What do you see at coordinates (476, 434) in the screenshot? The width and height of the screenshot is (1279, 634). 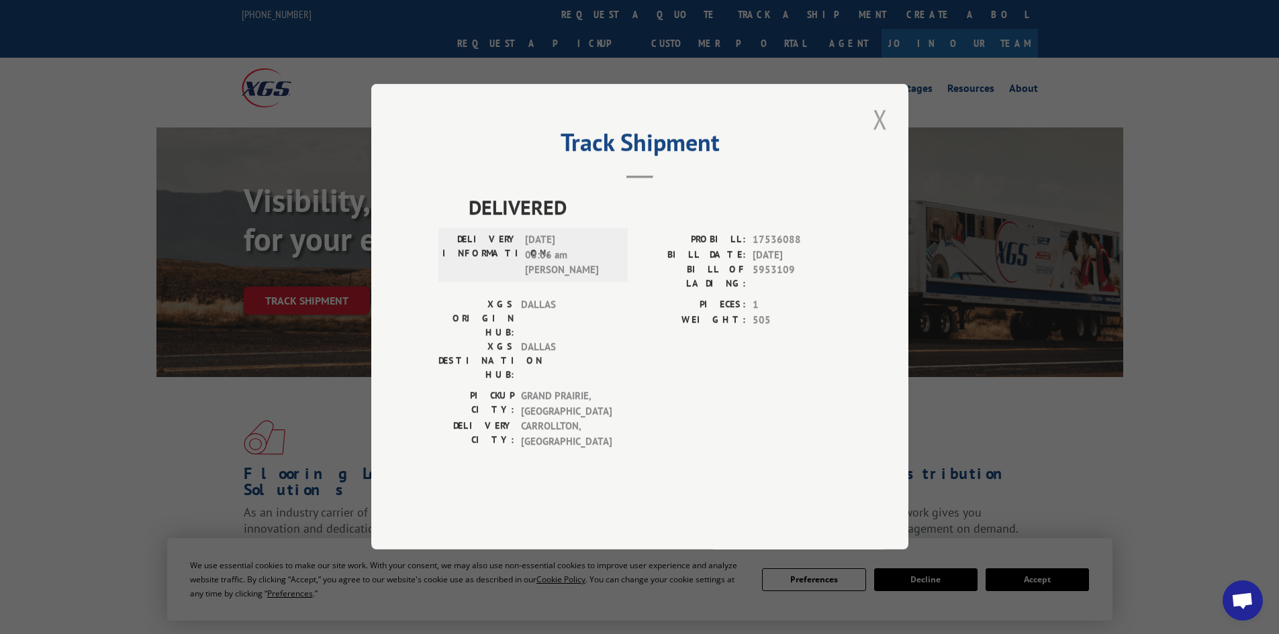 I see `label: DELIVERY CITY:` at bounding box center [476, 434].